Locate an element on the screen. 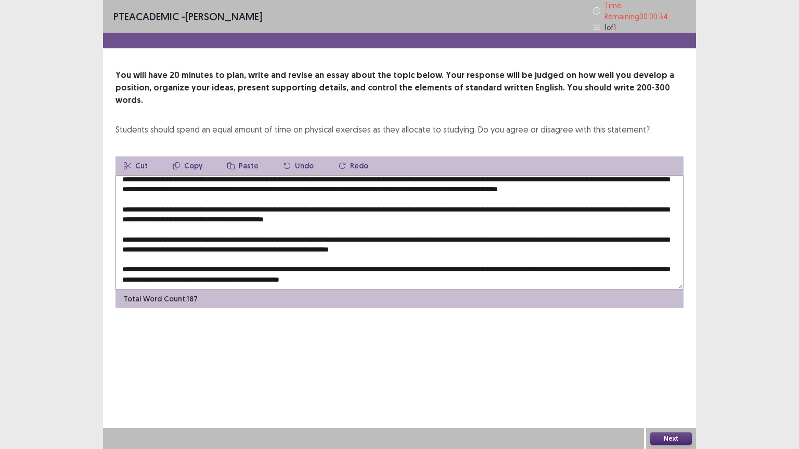  p: You will have 20 minutes to plan, write and revise an essay about the topic below. Your response ... is located at coordinates (399, 88).